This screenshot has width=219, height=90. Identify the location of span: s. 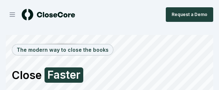
(63, 74).